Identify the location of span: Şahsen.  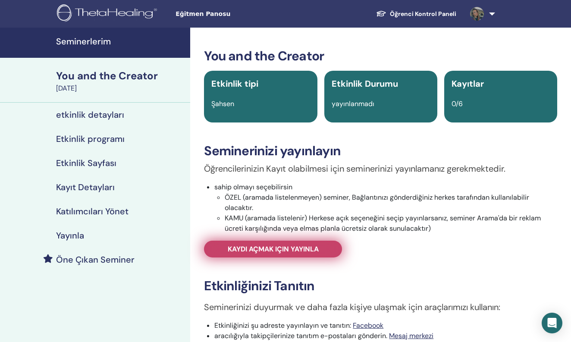
(222, 103).